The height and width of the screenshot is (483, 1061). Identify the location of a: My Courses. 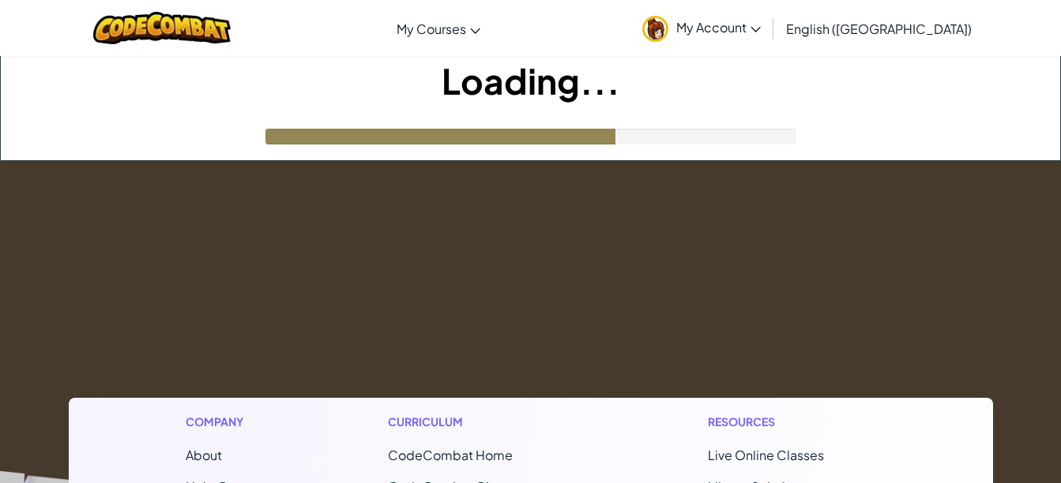
(438, 28).